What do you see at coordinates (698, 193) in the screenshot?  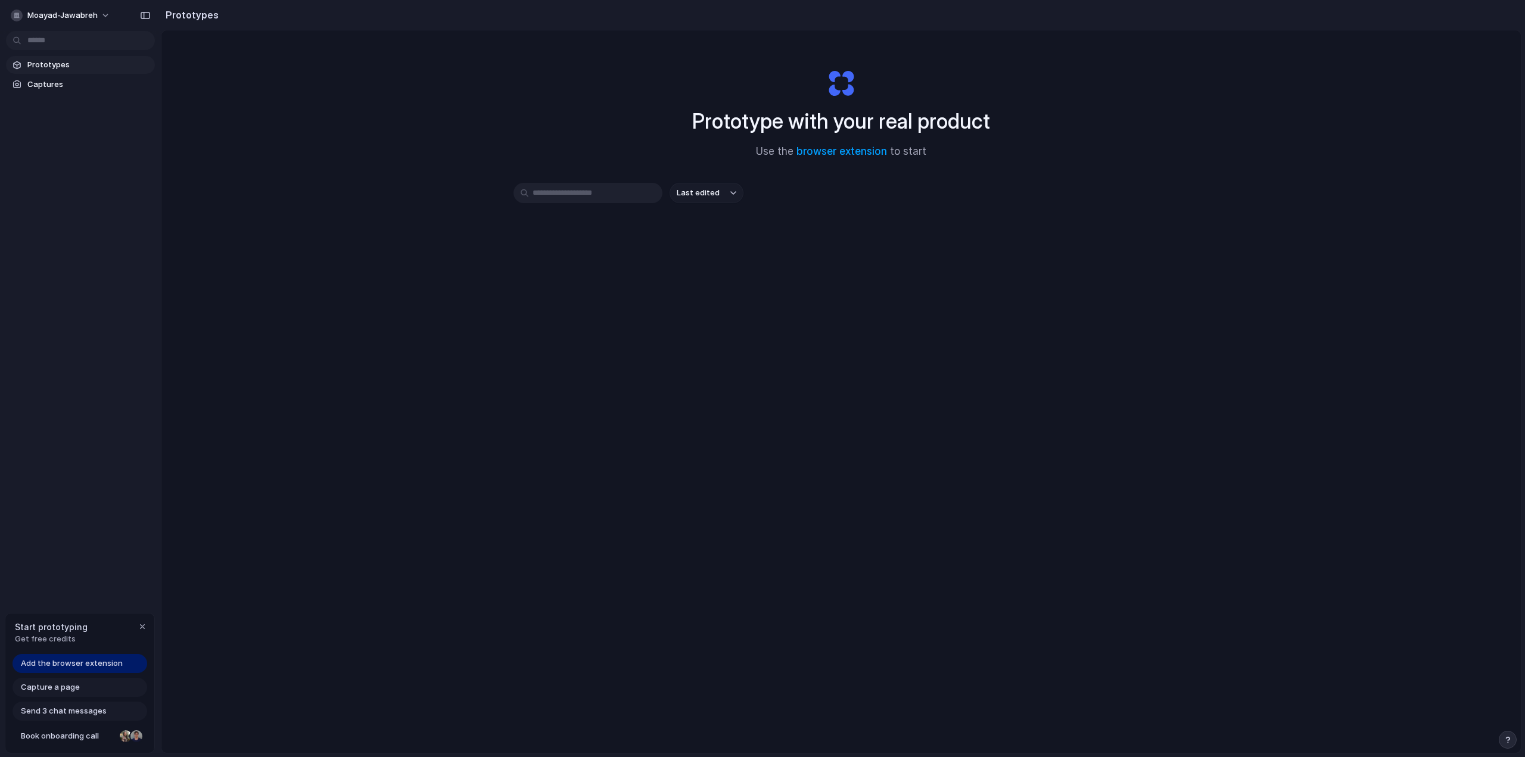 I see `span: Last edited` at bounding box center [698, 193].